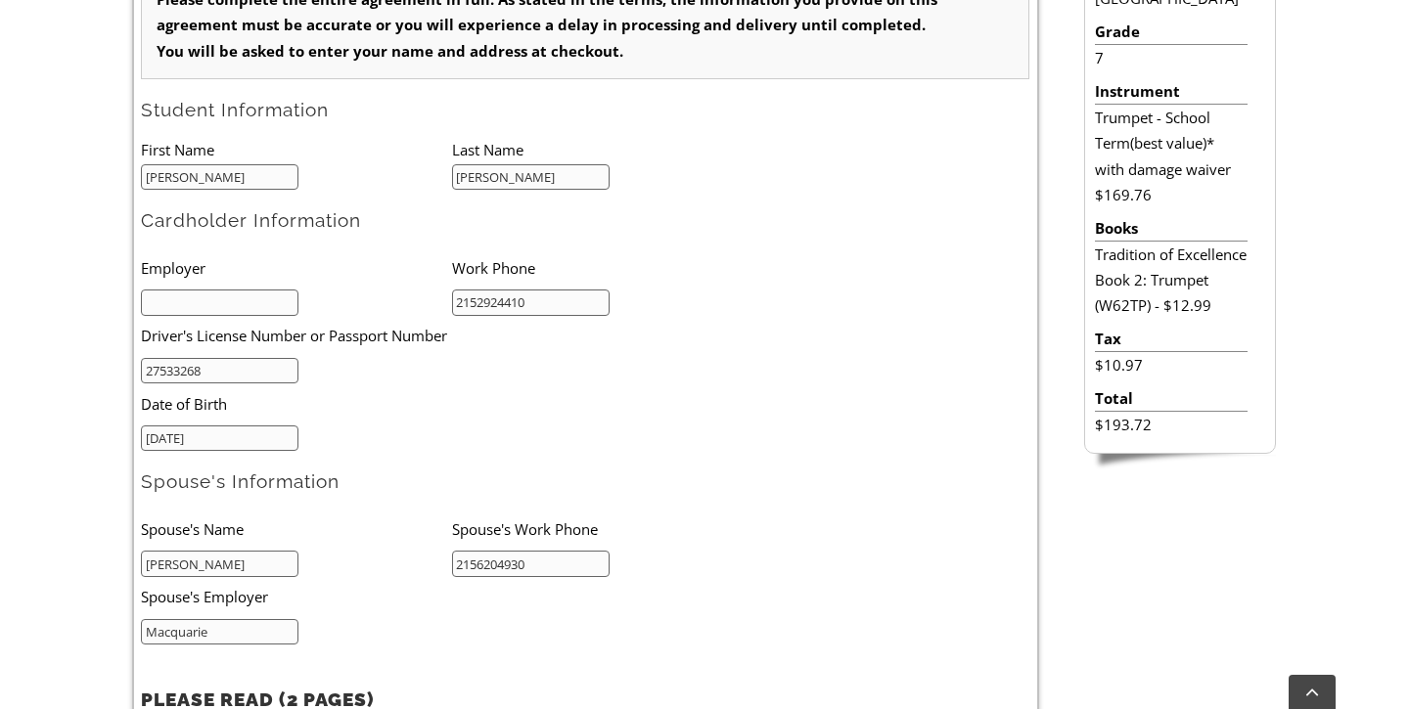 This screenshot has width=1409, height=709. I want to click on li: Driver's License Number or Passport Number, so click(421, 336).